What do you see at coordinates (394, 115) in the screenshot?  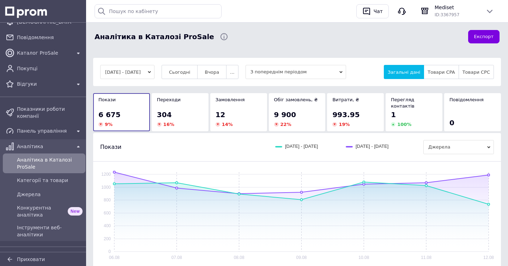 I see `span: 1` at bounding box center [394, 115].